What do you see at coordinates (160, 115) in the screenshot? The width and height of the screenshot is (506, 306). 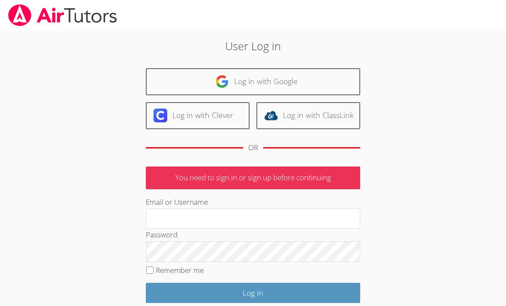 I see `img: clever-logo-6eab21bc6e7a338710f1a6ff85c0baf02591cd810cc4098c63d3a4b26e2feb20.svg` at bounding box center [160, 115].